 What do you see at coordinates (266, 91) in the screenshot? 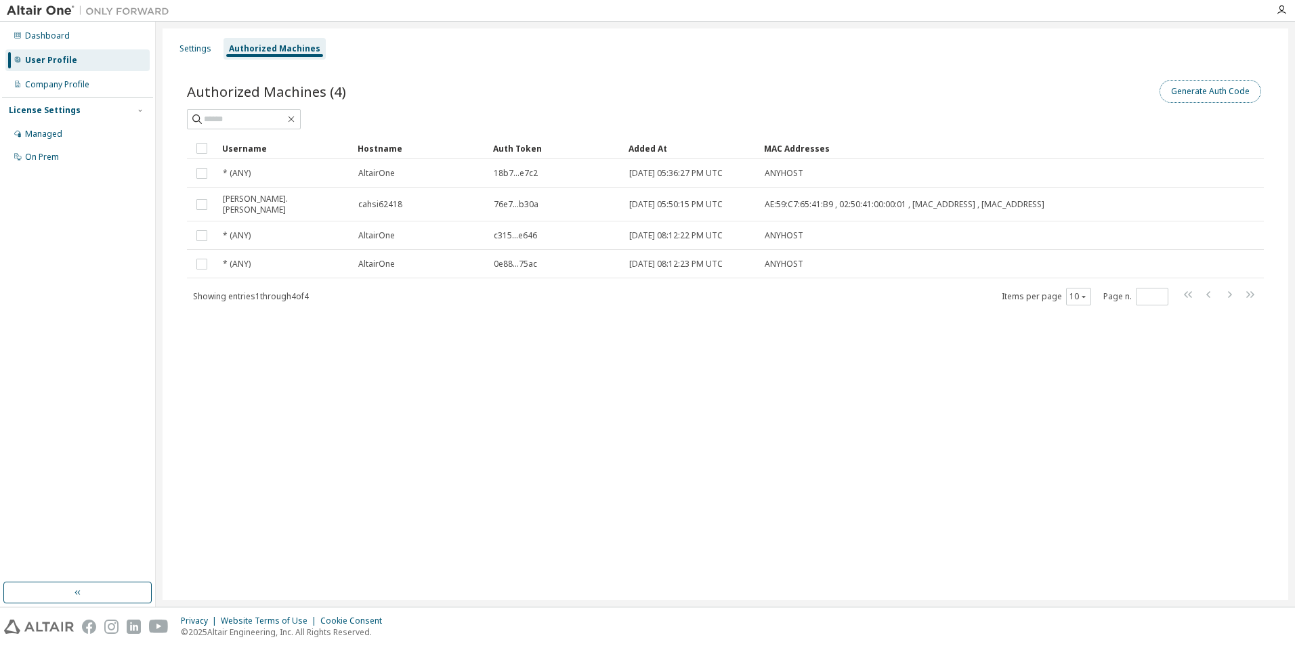
I see `span: Authorized Machines (4)` at bounding box center [266, 91].